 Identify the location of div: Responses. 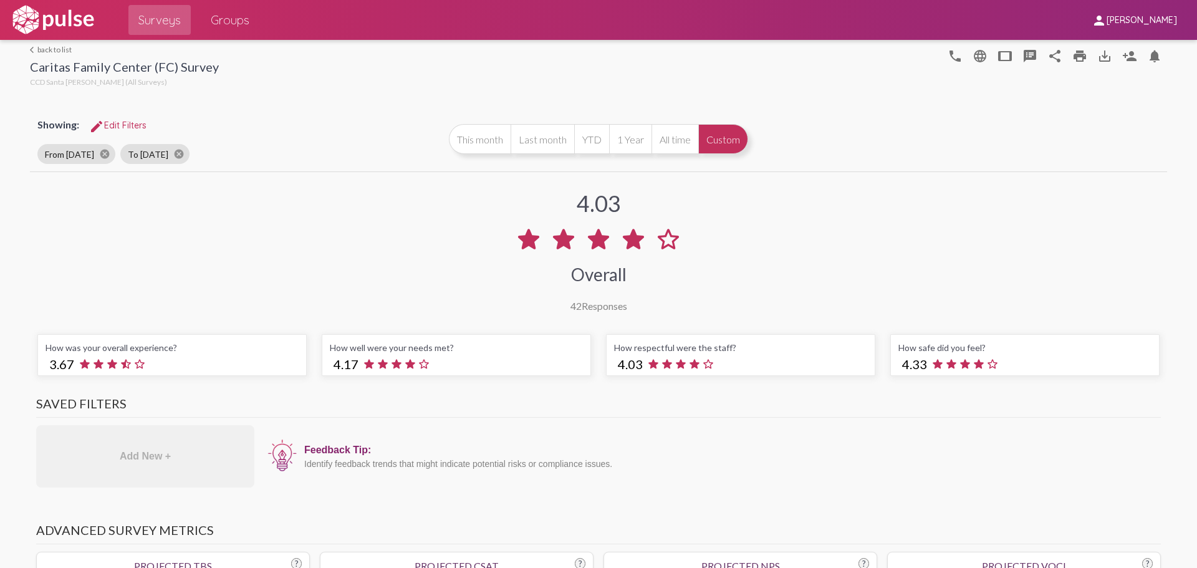
(599, 305).